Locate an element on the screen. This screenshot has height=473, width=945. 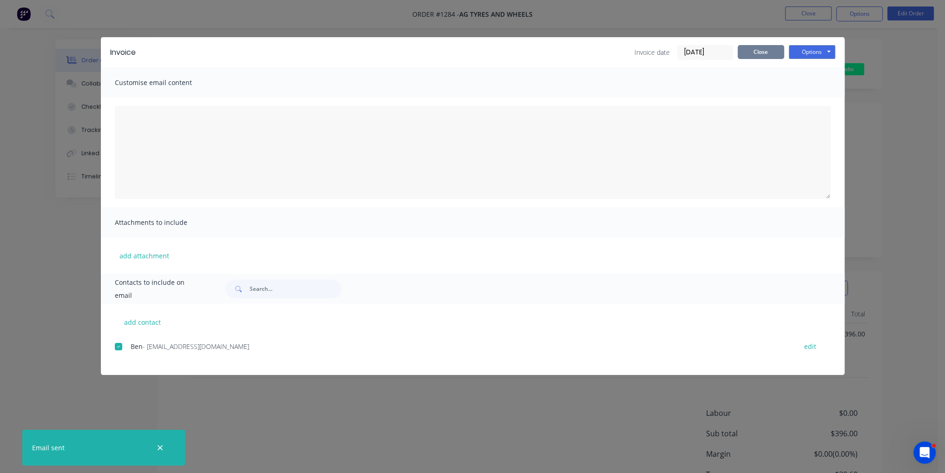
button: edit is located at coordinates (810, 346).